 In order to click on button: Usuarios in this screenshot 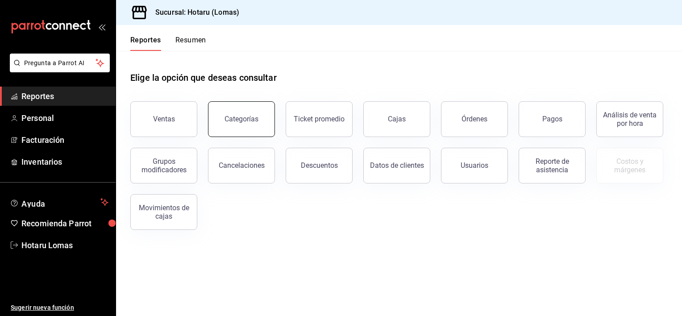, I will do `click(474, 166)`.